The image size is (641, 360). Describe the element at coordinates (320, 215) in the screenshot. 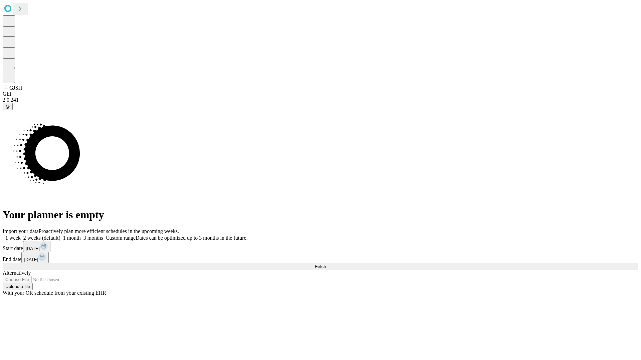

I see `h1: Your planner is empty` at that location.